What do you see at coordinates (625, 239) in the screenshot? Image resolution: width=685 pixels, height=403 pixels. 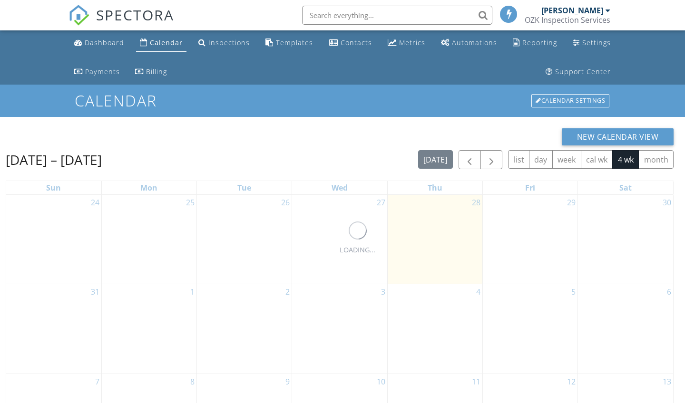 I see `td: Go to August 30, 2025` at bounding box center [625, 239].